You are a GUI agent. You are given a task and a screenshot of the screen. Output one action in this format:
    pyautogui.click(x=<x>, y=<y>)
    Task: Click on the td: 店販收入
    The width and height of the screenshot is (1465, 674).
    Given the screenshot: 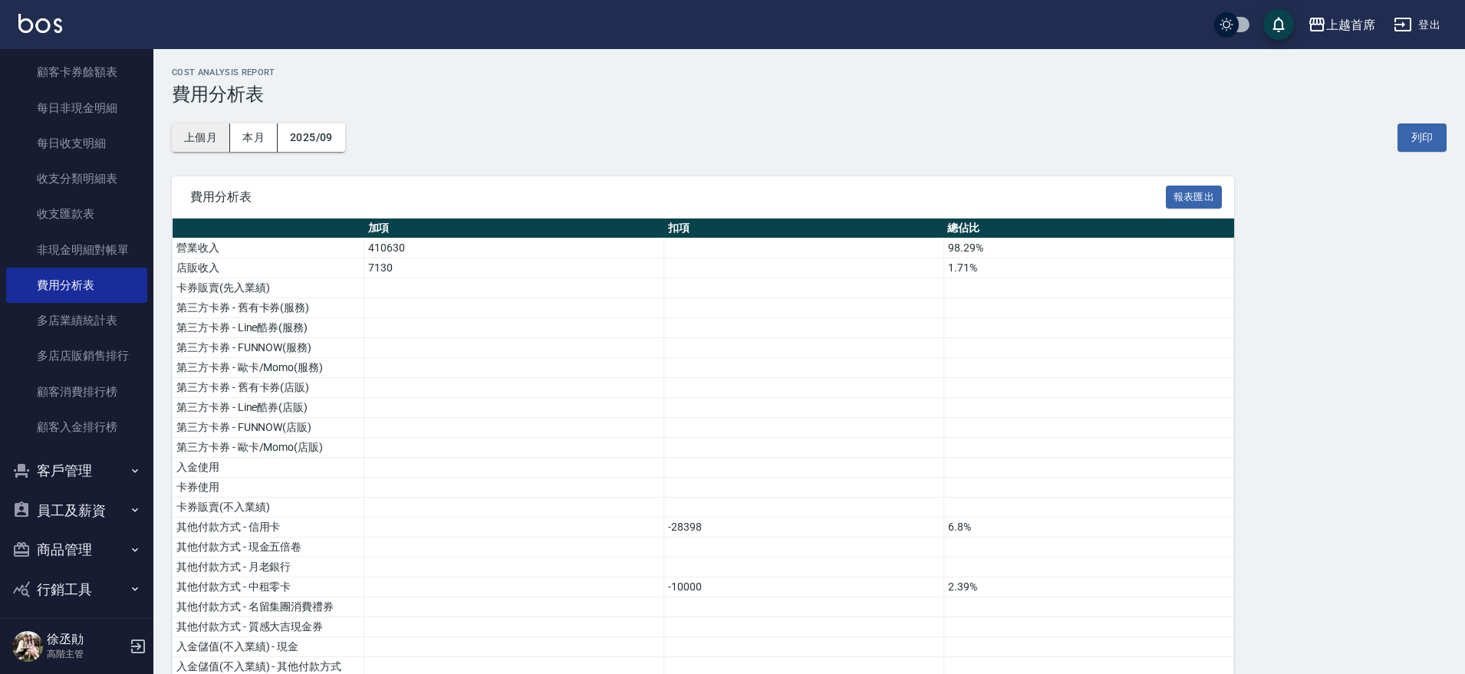 What is the action you would take?
    pyautogui.click(x=268, y=268)
    